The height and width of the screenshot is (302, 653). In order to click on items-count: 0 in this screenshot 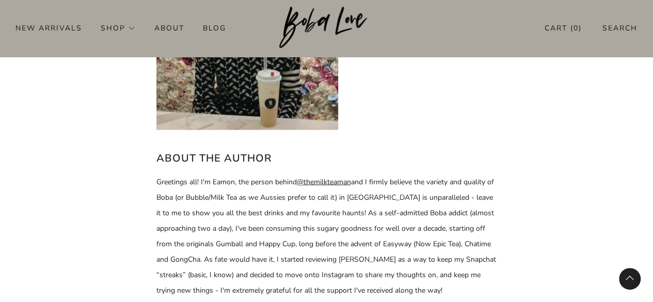, I will do `click(576, 28)`.